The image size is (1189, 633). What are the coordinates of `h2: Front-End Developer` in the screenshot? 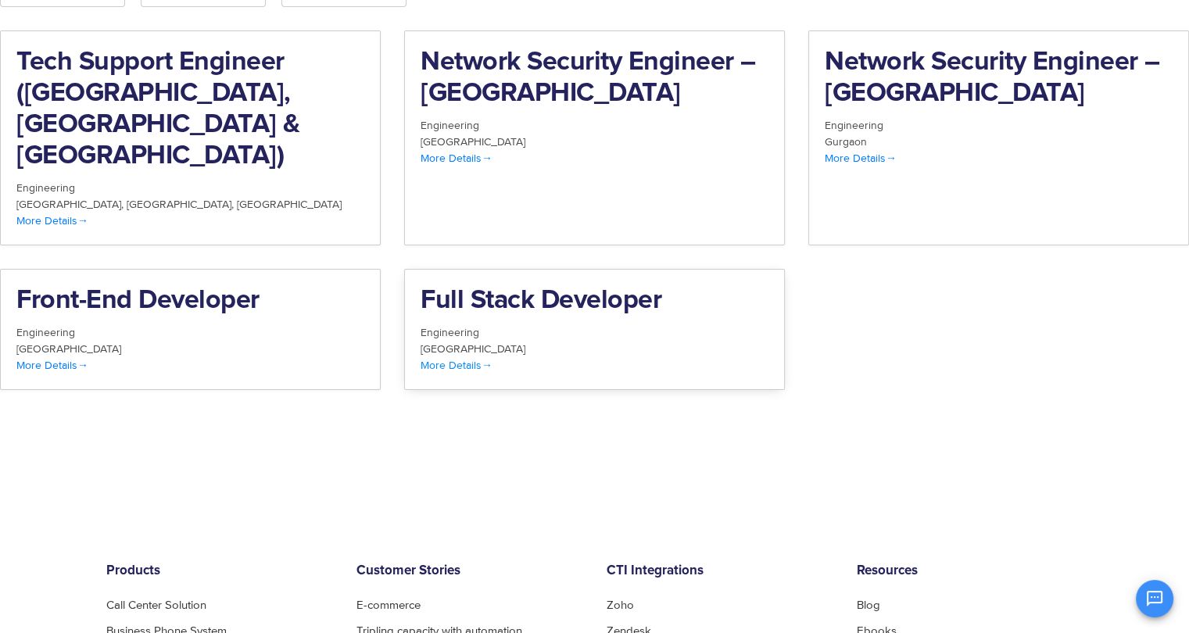 It's located at (190, 301).